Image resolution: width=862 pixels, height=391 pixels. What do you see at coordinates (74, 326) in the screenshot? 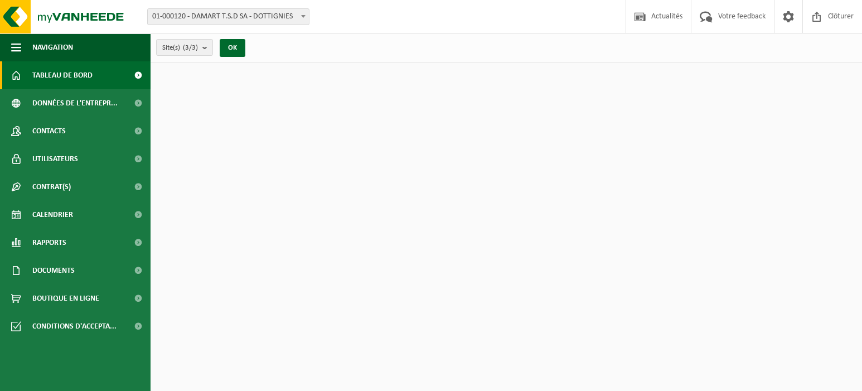
I see `span: Conditions d'accepta...` at bounding box center [74, 326].